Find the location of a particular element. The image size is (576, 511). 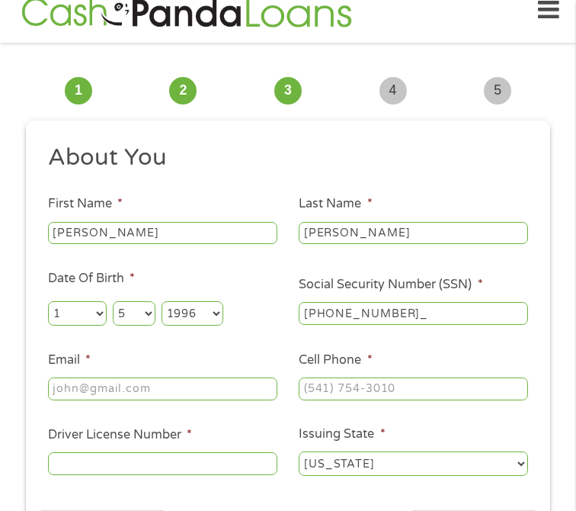

span: 4 is located at coordinates (393, 91).